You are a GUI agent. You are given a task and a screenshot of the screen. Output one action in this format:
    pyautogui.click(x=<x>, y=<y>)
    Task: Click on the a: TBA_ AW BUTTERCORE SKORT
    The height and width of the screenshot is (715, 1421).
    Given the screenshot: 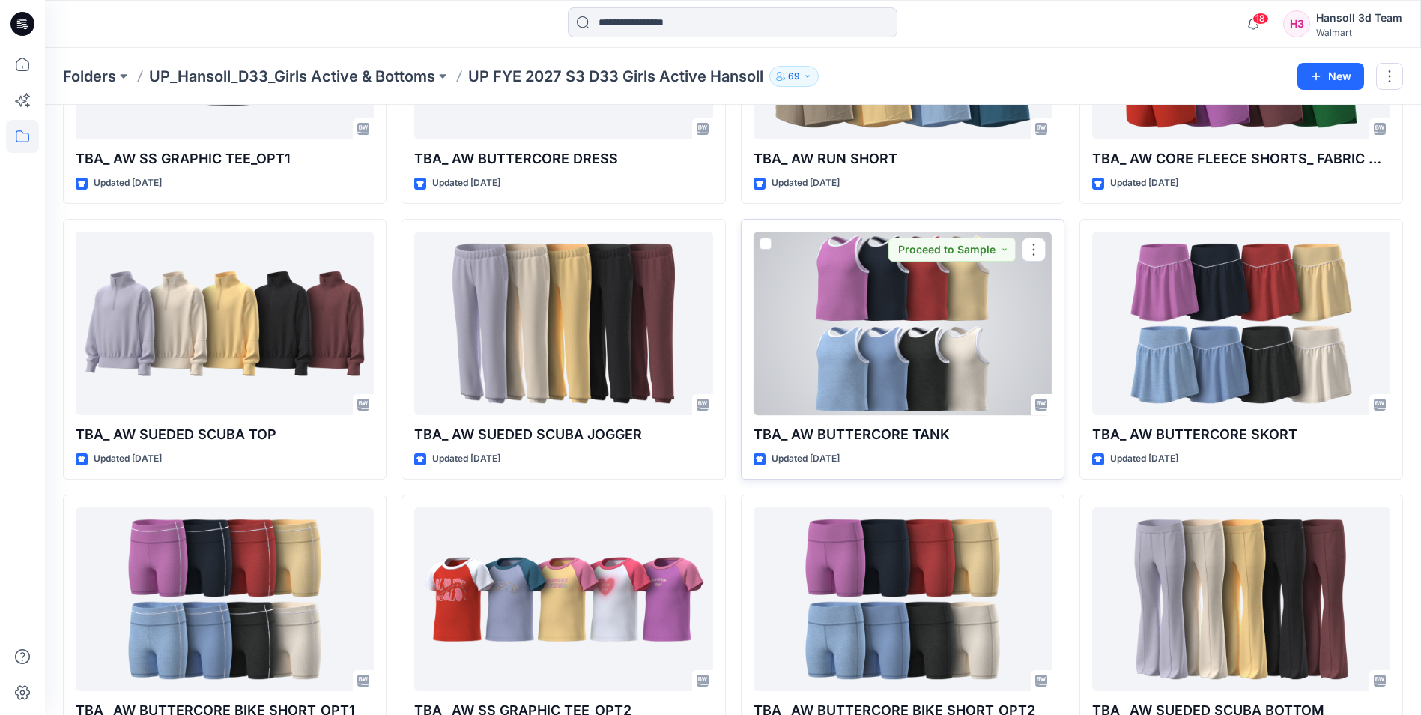 What is the action you would take?
    pyautogui.click(x=1241, y=323)
    